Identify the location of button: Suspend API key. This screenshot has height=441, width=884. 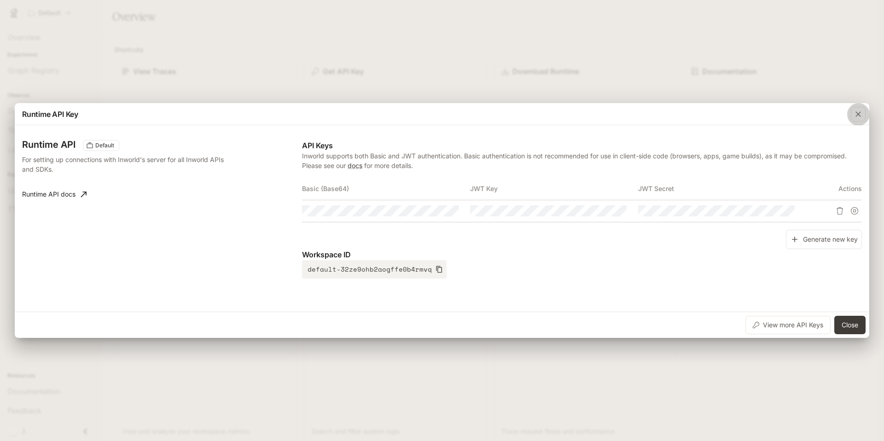
(855, 211).